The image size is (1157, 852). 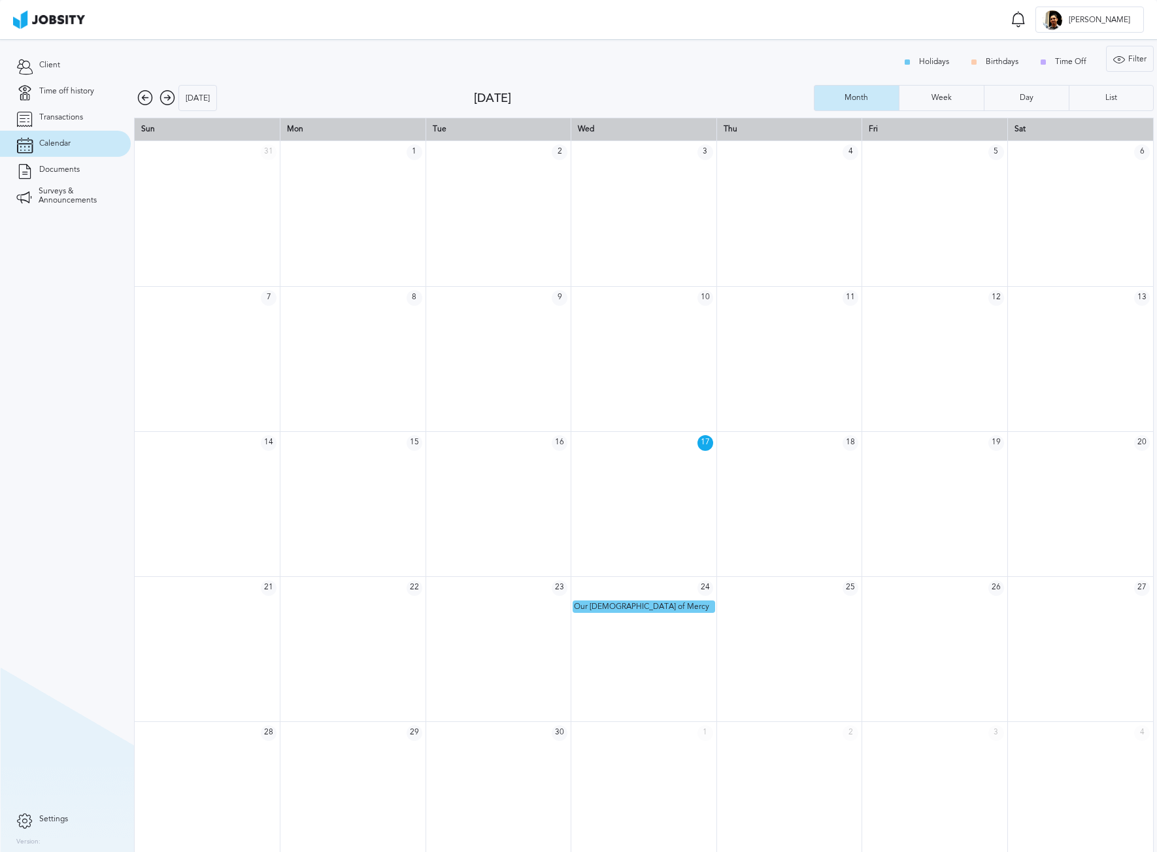 I want to click on span: Tue, so click(x=439, y=129).